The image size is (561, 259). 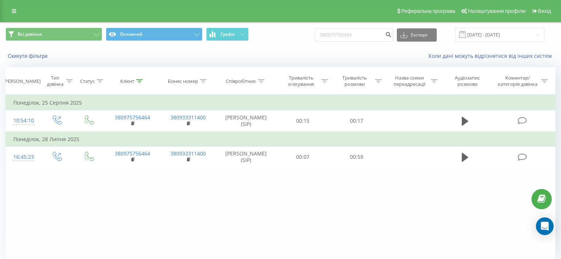 I want to click on input: Пошук за номером, so click(x=354, y=35).